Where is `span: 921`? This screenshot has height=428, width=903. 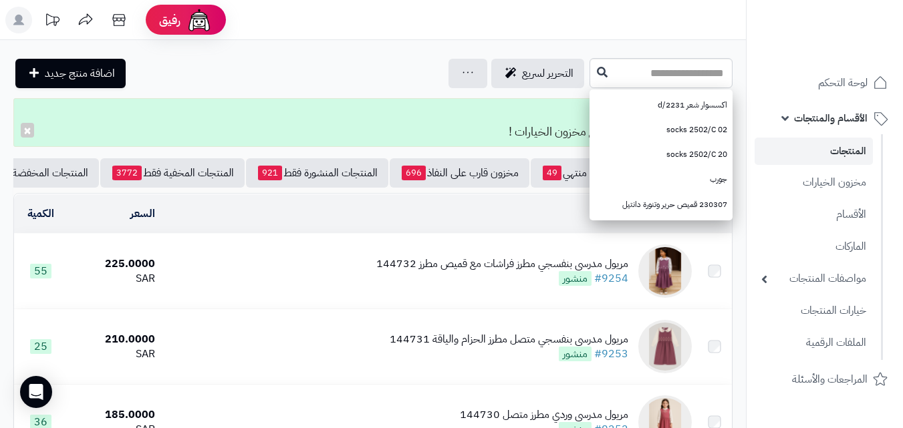 span: 921 is located at coordinates (270, 173).